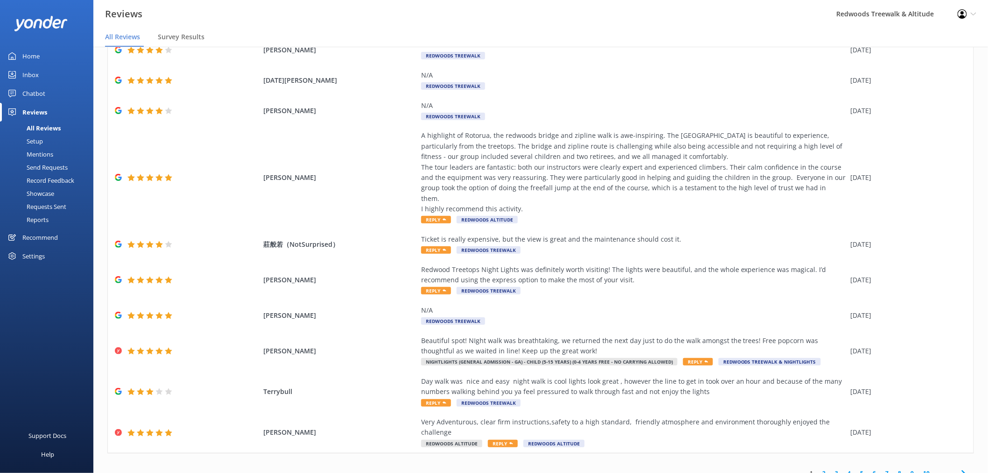  What do you see at coordinates (49, 128) in the screenshot?
I see `a: All Reviews` at bounding box center [49, 128].